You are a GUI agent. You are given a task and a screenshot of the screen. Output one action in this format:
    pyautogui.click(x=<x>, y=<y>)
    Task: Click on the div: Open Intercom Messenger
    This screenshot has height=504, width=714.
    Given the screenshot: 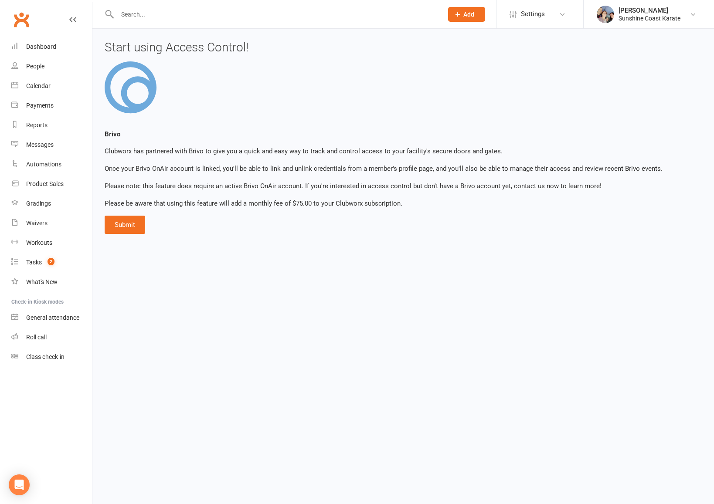 What is the action you would take?
    pyautogui.click(x=19, y=485)
    